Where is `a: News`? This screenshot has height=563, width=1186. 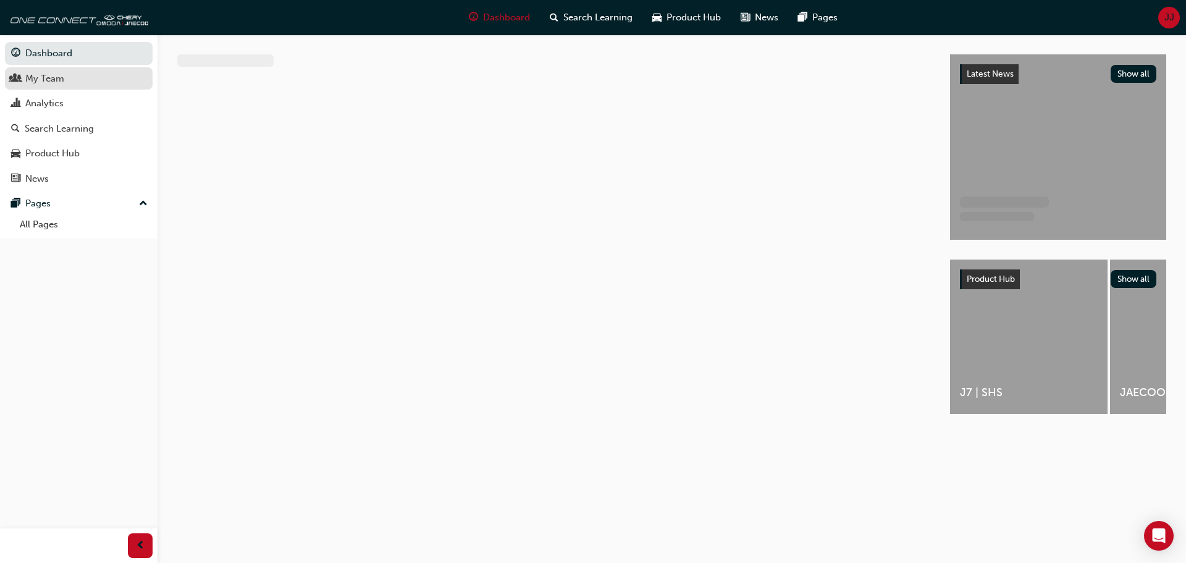 a: News is located at coordinates (78, 179).